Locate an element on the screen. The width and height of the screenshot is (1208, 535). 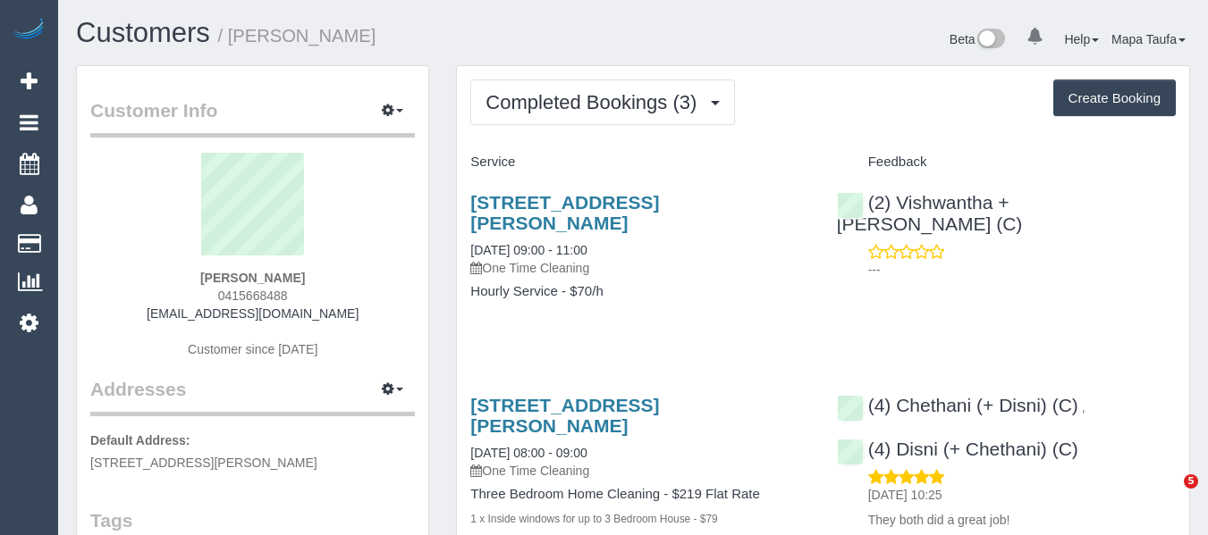
h4: Feedback is located at coordinates (1006, 162).